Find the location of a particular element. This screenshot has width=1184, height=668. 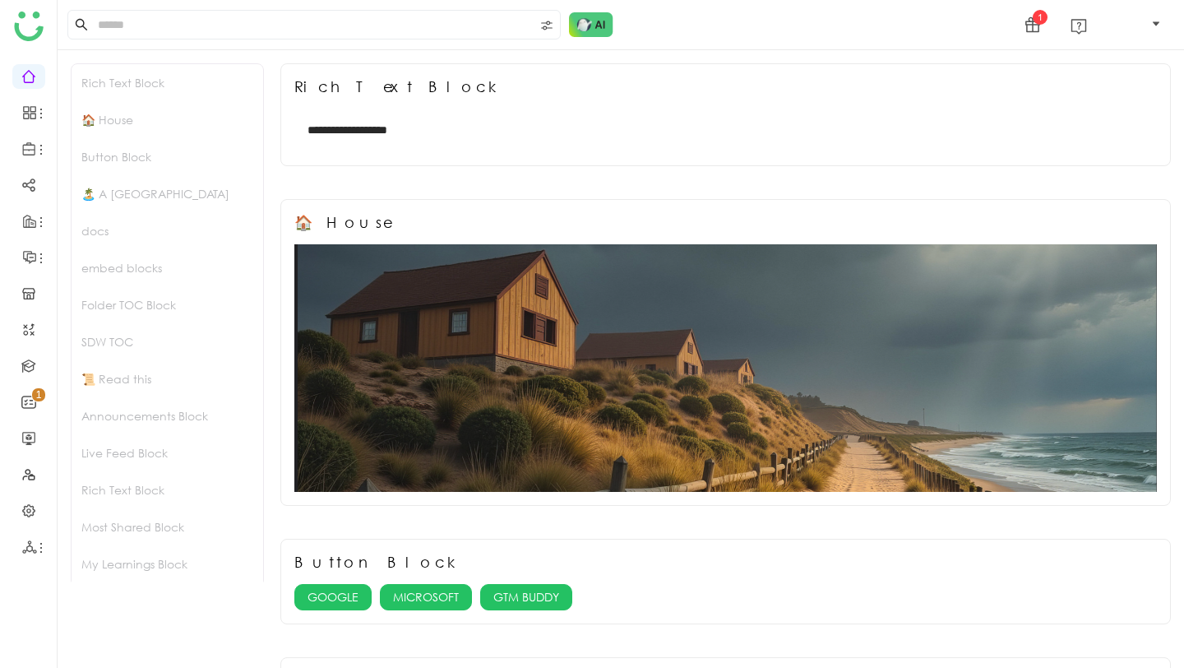

button: MICROSOFT is located at coordinates (426, 597).